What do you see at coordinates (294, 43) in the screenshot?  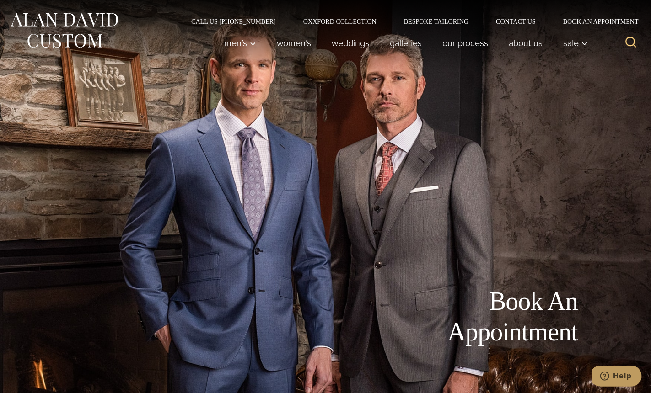 I see `a: Women’s` at bounding box center [294, 43].